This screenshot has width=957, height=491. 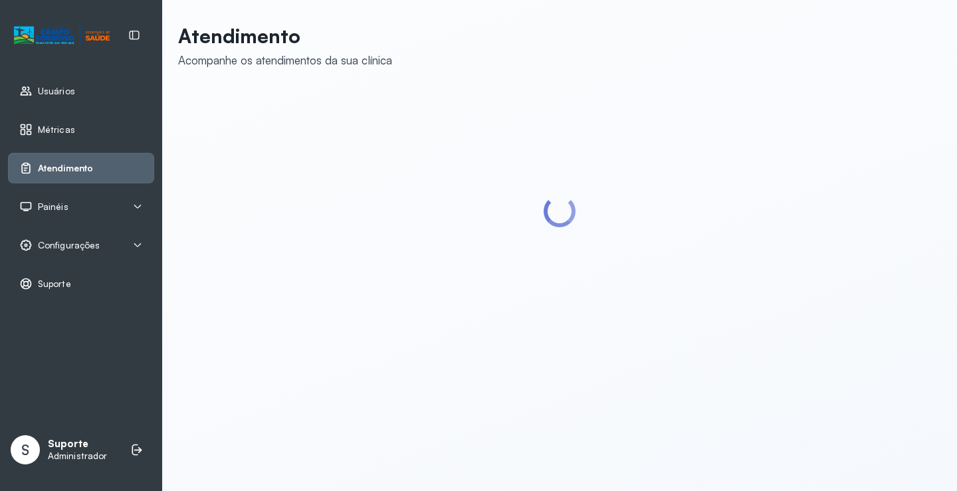 What do you see at coordinates (77, 444) in the screenshot?
I see `p: Suporte` at bounding box center [77, 444].